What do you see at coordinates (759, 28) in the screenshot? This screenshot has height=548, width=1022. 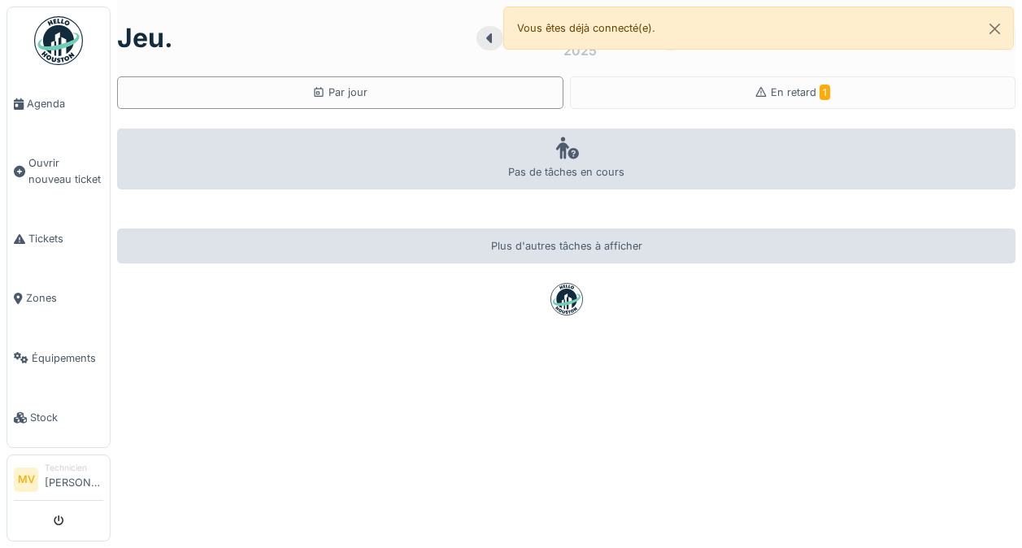 I see `div: Vous êtes déjà connecté(e).` at bounding box center [759, 28].